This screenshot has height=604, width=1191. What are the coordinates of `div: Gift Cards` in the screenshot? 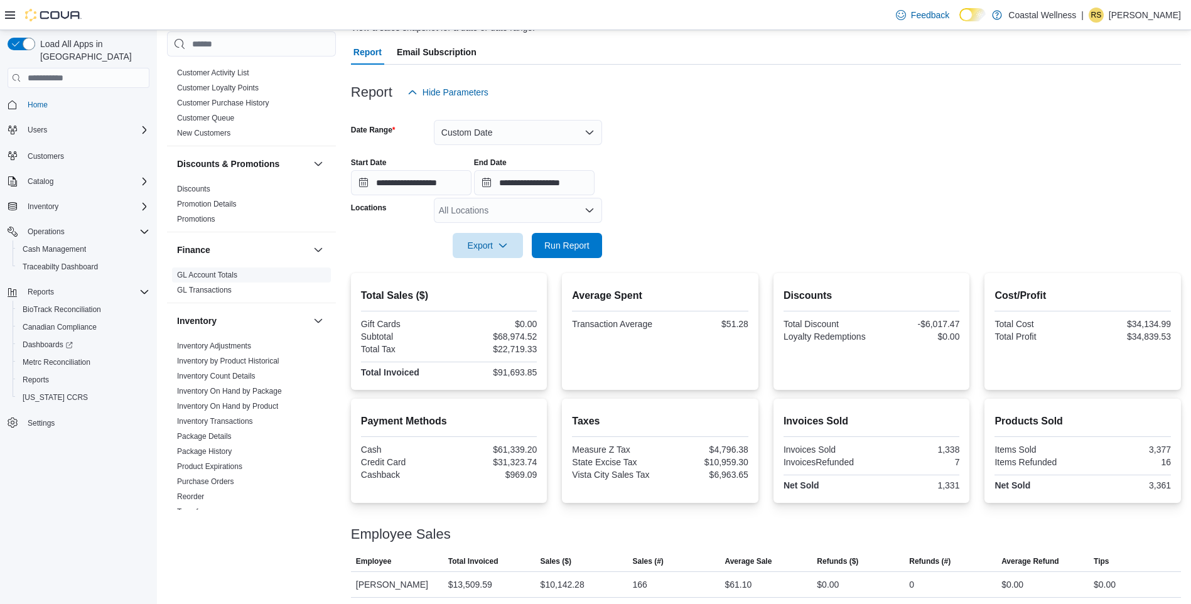 It's located at (404, 324).